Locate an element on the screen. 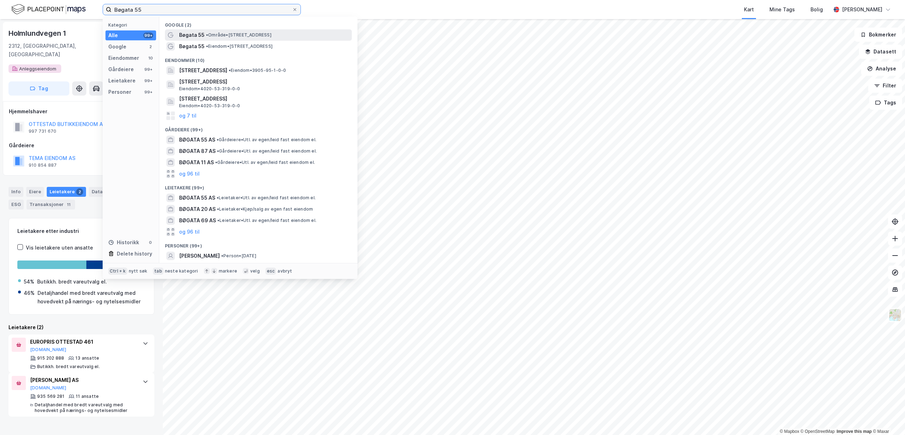  div: markere is located at coordinates (228, 271).